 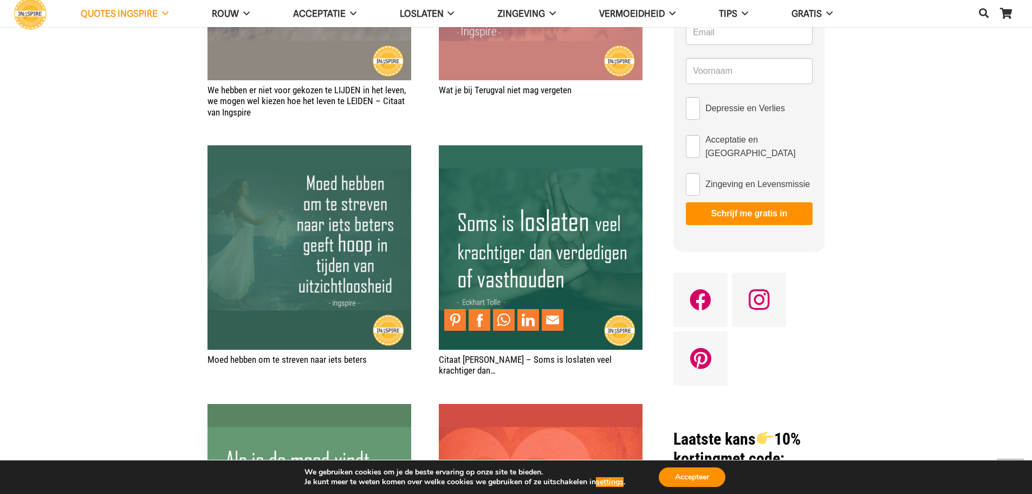 What do you see at coordinates (745, 108) in the screenshot?
I see `span: Depressie en Verlies` at bounding box center [745, 108].